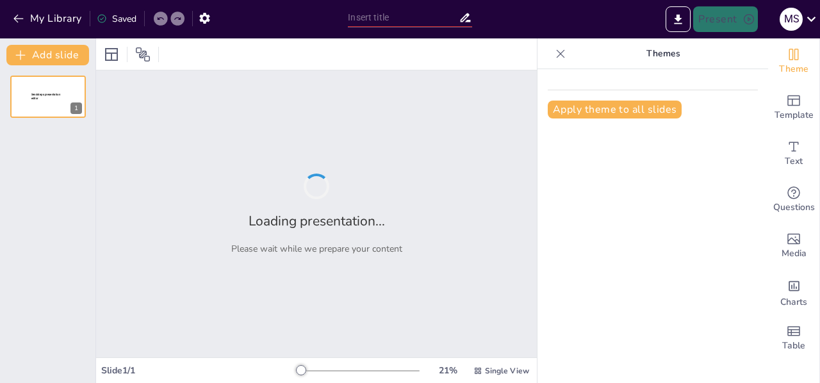  What do you see at coordinates (794, 292) in the screenshot?
I see `div: Add charts and graphs` at bounding box center [794, 292].